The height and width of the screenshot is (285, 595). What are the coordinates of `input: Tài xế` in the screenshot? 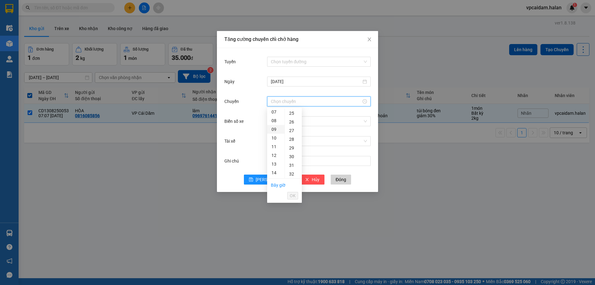 It's located at (317, 141).